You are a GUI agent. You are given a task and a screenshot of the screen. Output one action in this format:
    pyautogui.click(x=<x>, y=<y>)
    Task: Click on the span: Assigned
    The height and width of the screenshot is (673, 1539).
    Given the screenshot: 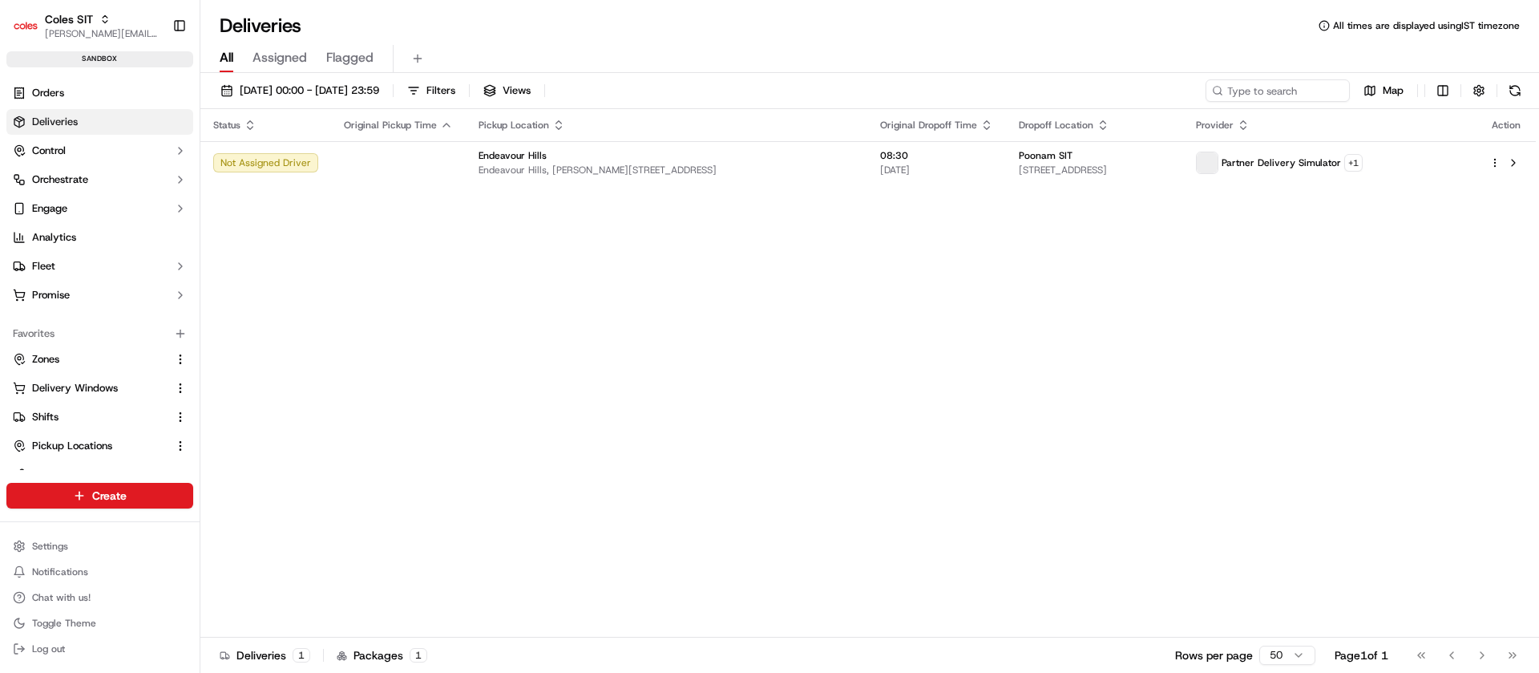 What is the action you would take?
    pyautogui.click(x=280, y=58)
    